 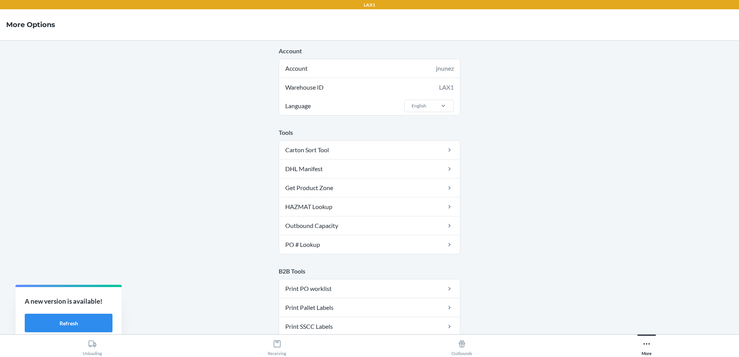 I want to click on div: Outbounds, so click(x=462, y=347).